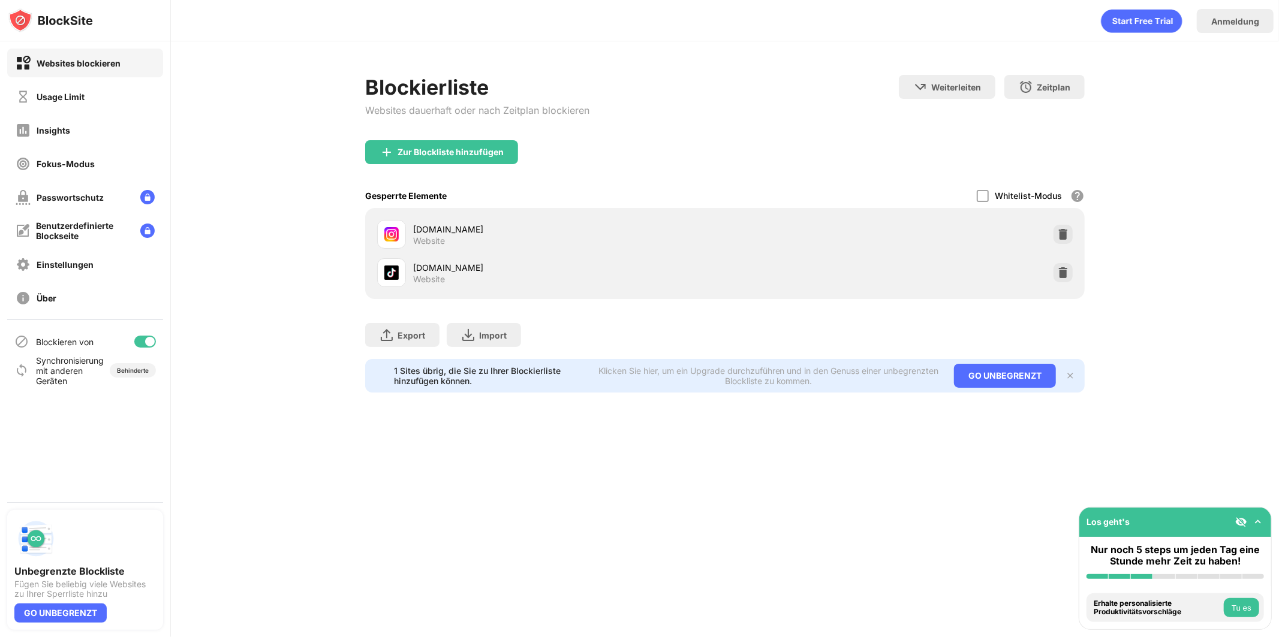 The image size is (1279, 637). Describe the element at coordinates (492, 376) in the screenshot. I see `div: 1 Sites übrig, die Sie zu Ihrer Blockierliste hinzufügen können.` at that location.